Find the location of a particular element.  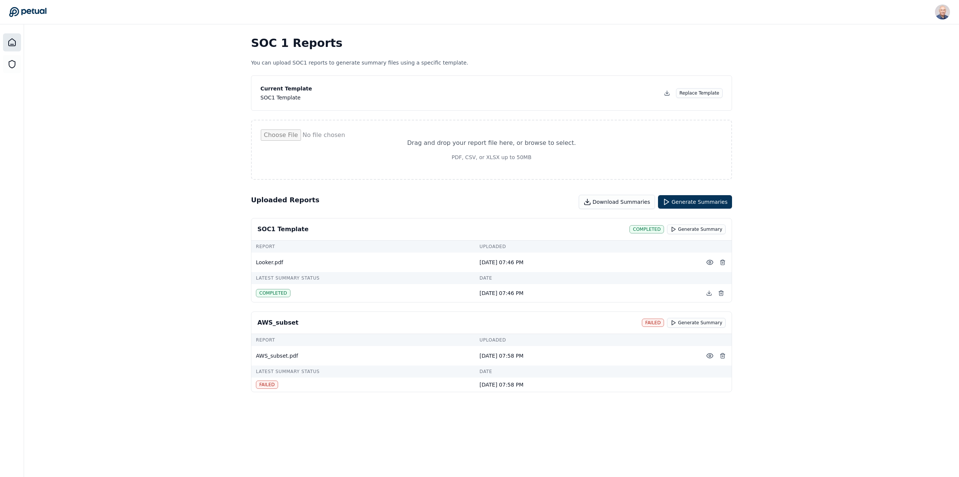

p: You can upload SOC1 reports to generate summary files using a specific template. is located at coordinates (491, 63).